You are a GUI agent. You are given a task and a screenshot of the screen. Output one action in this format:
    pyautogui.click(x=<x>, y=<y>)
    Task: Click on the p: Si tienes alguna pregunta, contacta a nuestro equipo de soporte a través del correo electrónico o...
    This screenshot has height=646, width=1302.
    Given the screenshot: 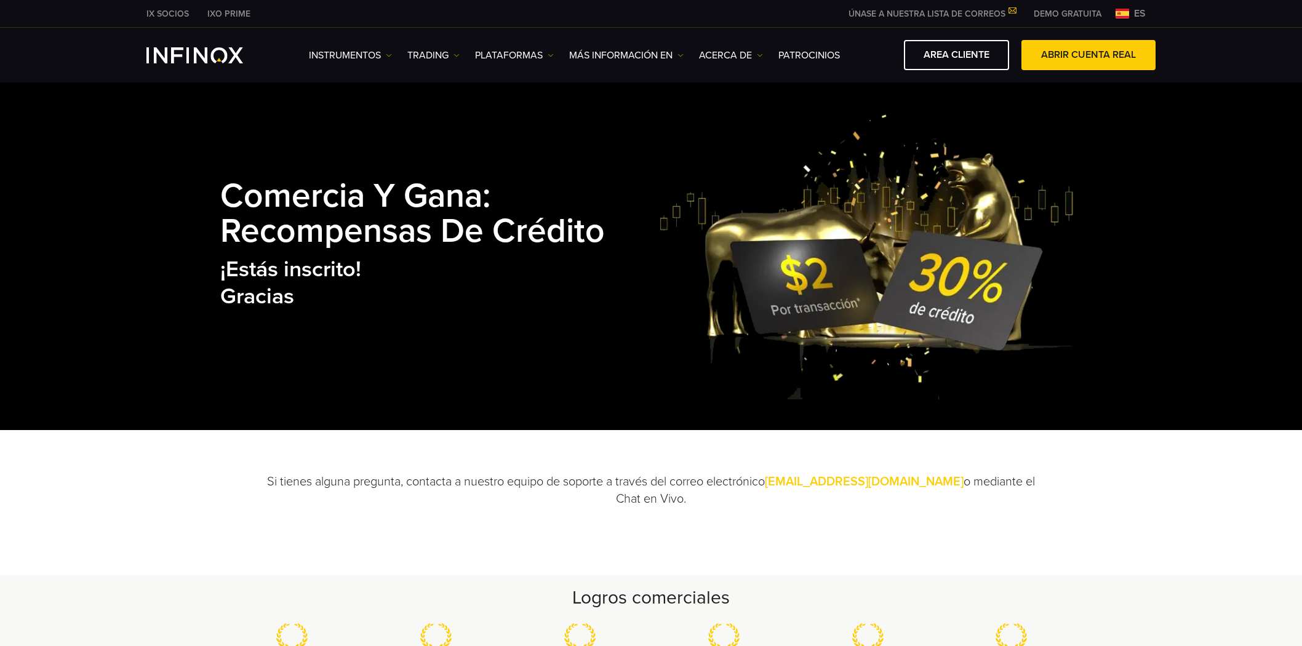 What is the action you would take?
    pyautogui.click(x=651, y=491)
    